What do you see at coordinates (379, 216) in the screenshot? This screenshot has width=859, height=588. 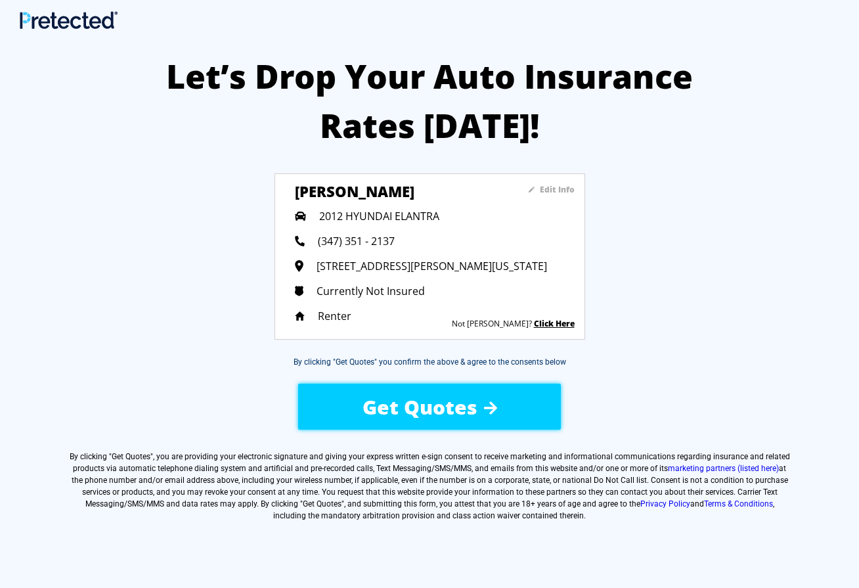 I see `span: 2012 HYUNDAI ELANTRA` at bounding box center [379, 216].